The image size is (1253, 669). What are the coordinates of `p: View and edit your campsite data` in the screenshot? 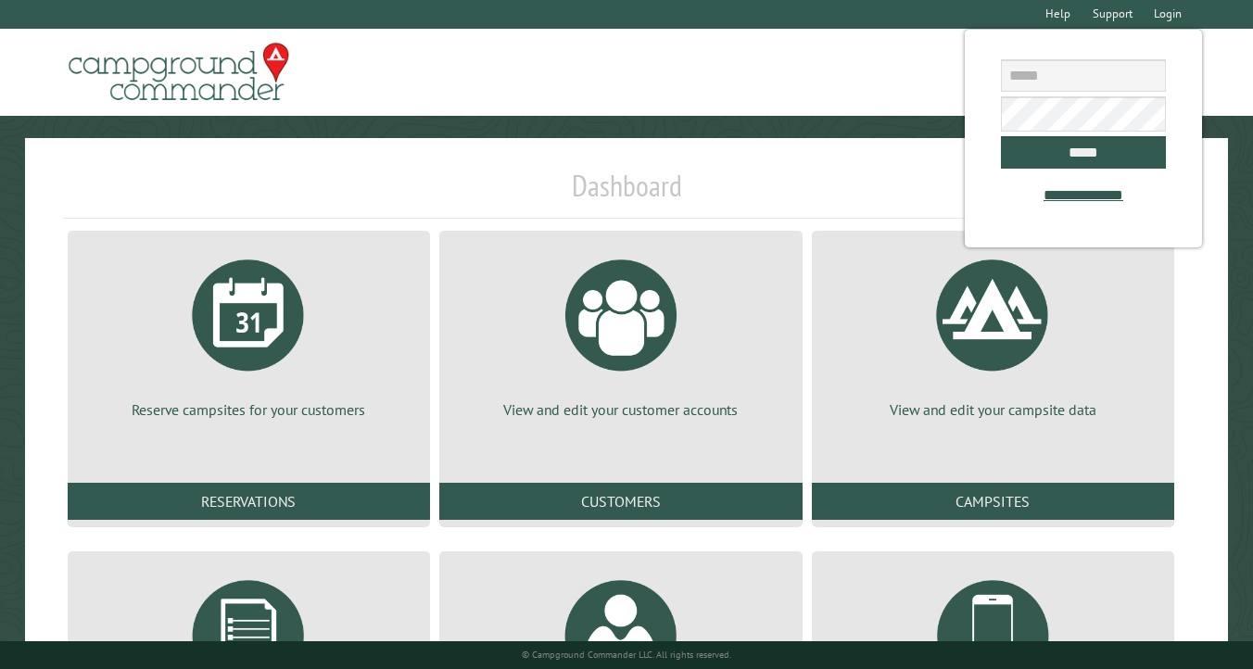 It's located at (994, 410).